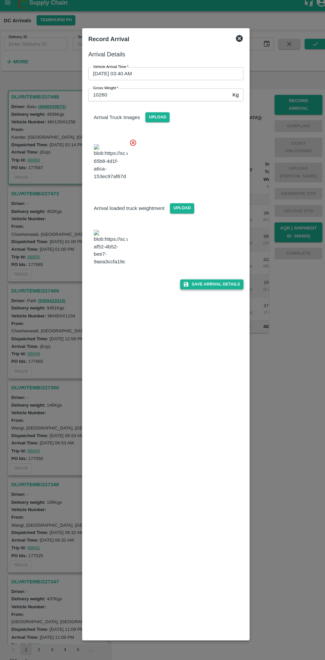 This screenshot has width=325, height=660. What do you see at coordinates (230, 98) in the screenshot?
I see `p: Kg` at bounding box center [230, 98].